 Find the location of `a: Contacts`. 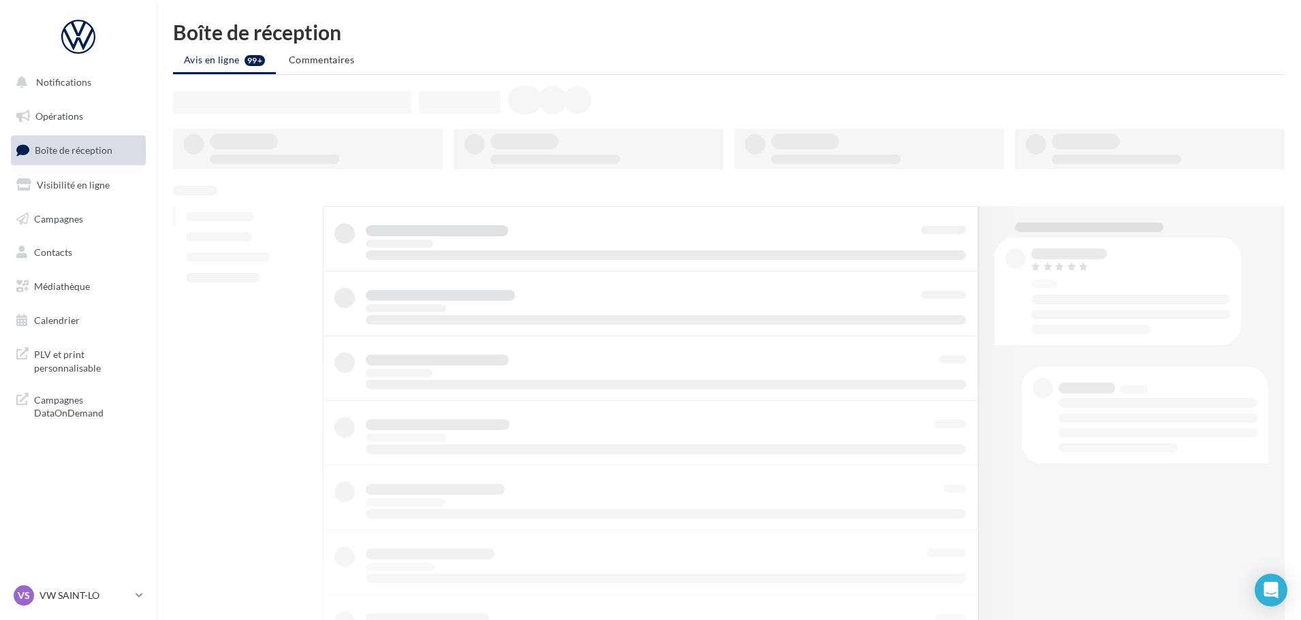

a: Contacts is located at coordinates (78, 253).